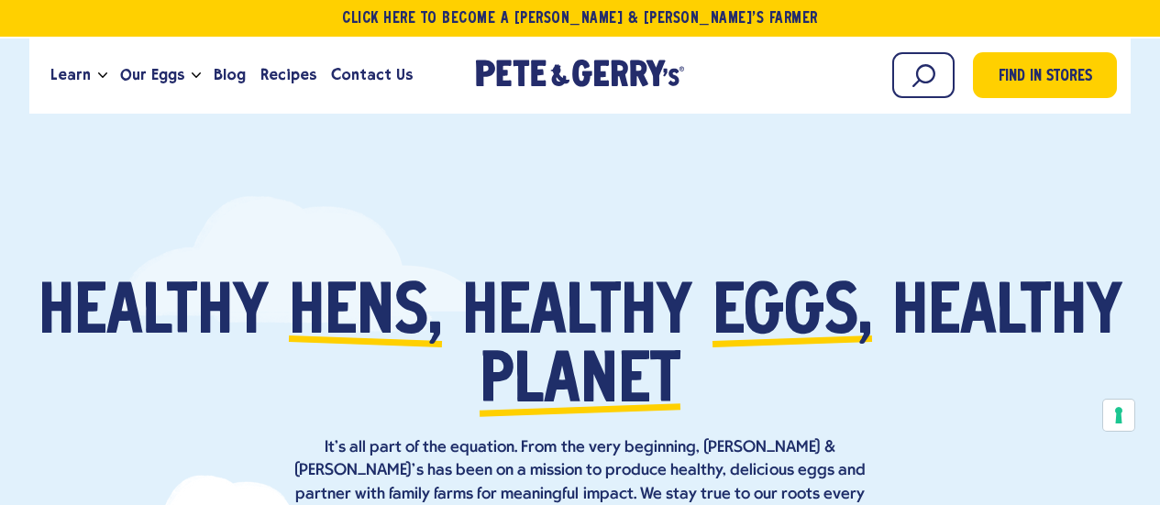  What do you see at coordinates (103, 75) in the screenshot?
I see `button: Open the dropdown menu for Learn` at bounding box center [103, 75].